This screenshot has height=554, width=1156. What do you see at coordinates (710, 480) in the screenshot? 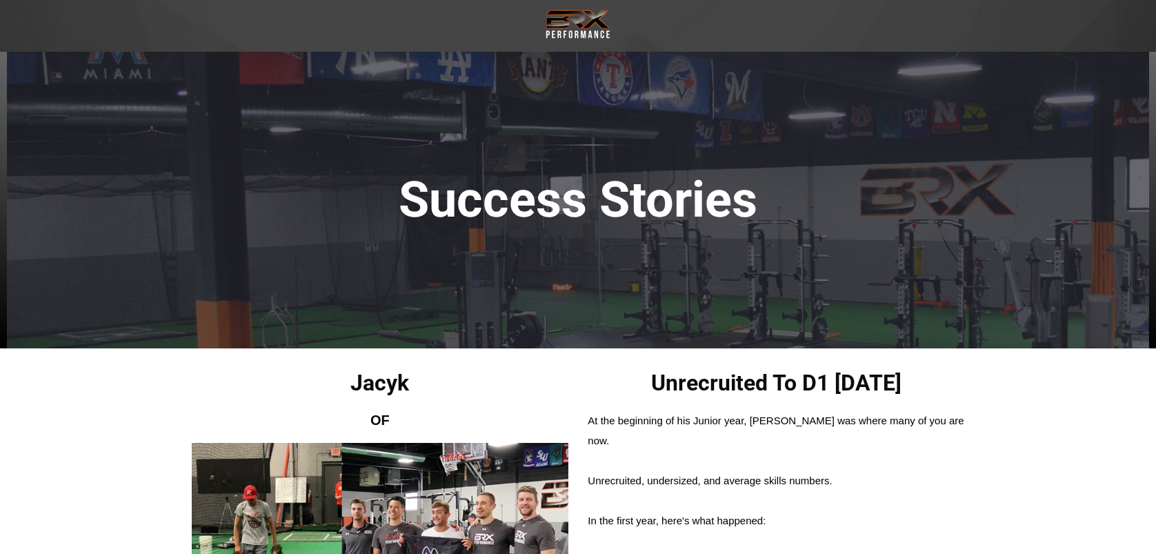
I see `span: Unrecruited, undersized, and average skills numbers.` at bounding box center [710, 480].